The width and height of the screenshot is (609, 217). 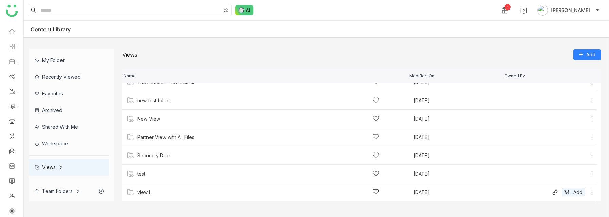 What do you see at coordinates (148, 119) in the screenshot?
I see `div: New View` at bounding box center [148, 119].